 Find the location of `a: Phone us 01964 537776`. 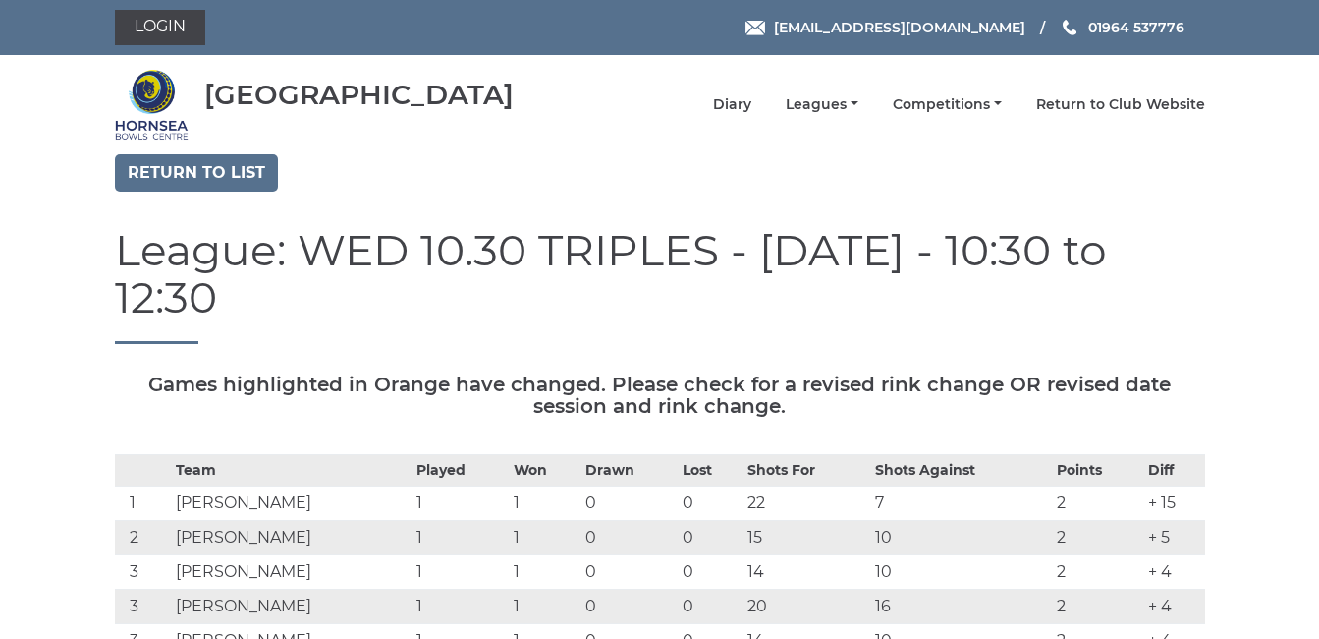

a: Phone us 01964 537776 is located at coordinates (1122, 28).